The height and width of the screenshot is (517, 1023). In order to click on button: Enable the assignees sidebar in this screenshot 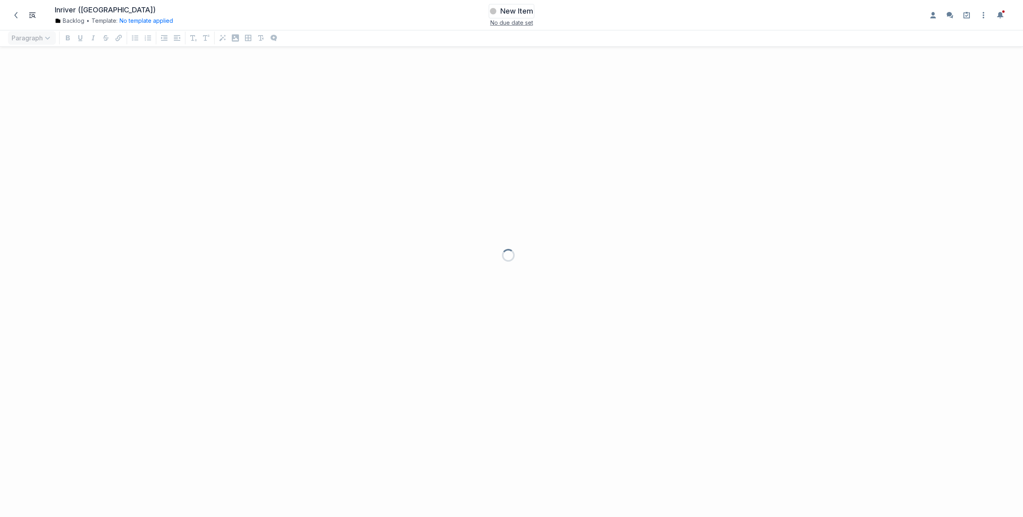, I will do `click(933, 15)`.